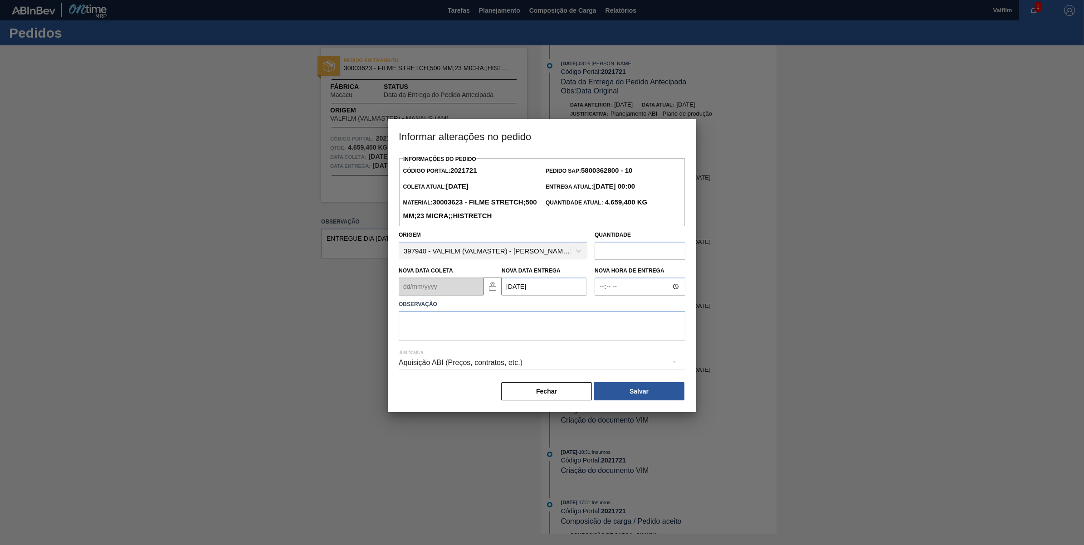 This screenshot has width=1084, height=545. What do you see at coordinates (607, 170) in the screenshot?
I see `strong: 5800362800 - 10` at bounding box center [607, 170].